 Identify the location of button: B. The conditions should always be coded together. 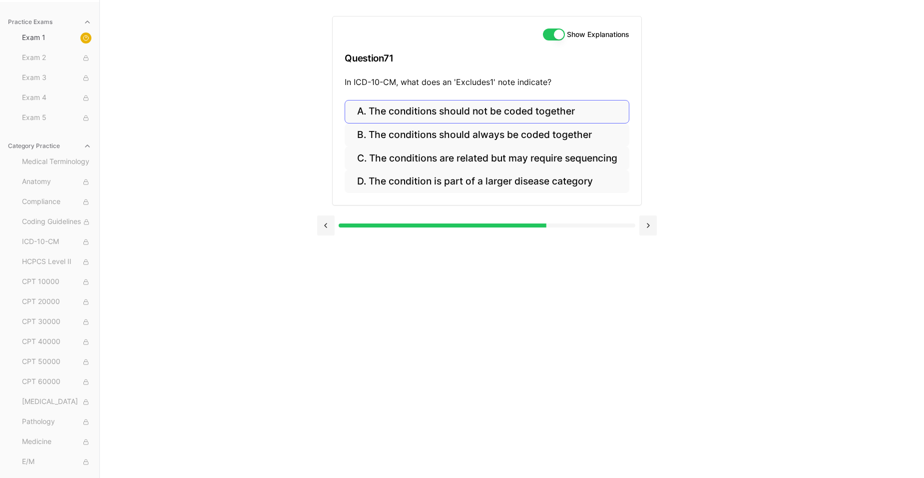
(487, 135).